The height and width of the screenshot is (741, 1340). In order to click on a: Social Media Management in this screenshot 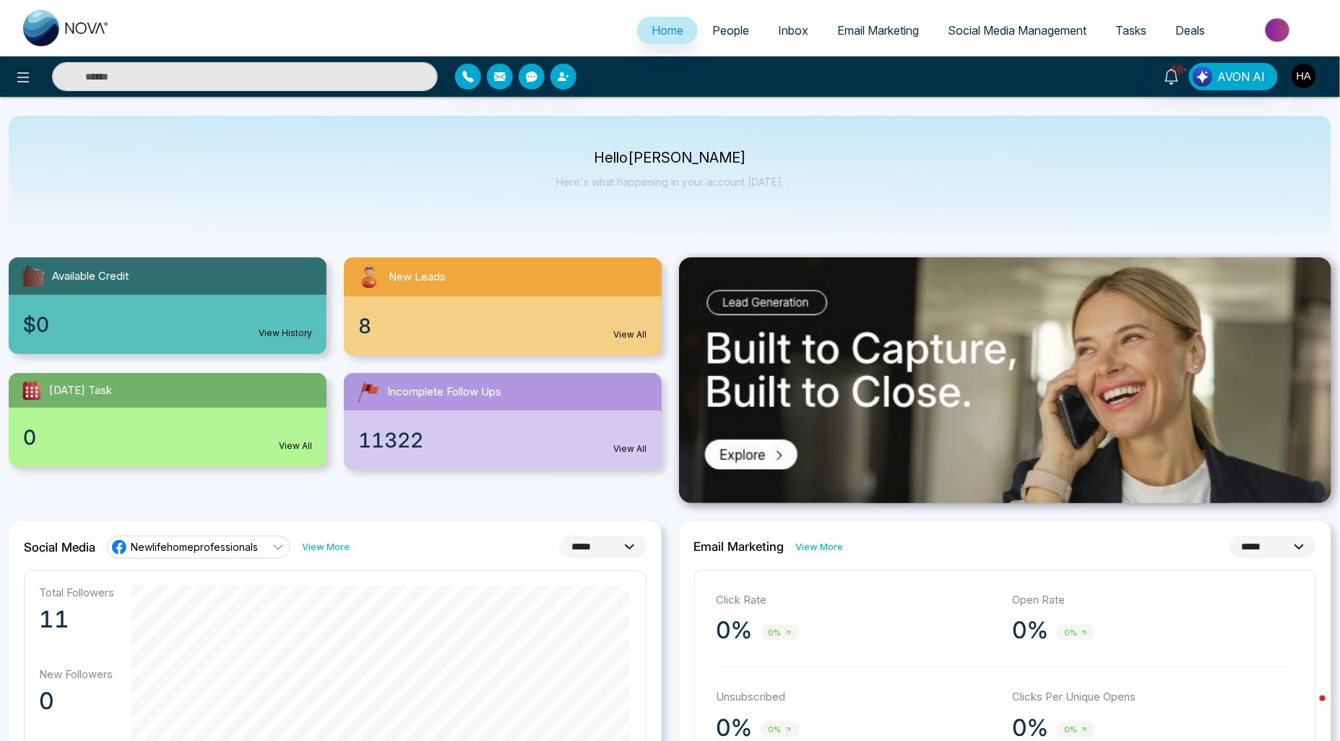, I will do `click(1017, 30)`.